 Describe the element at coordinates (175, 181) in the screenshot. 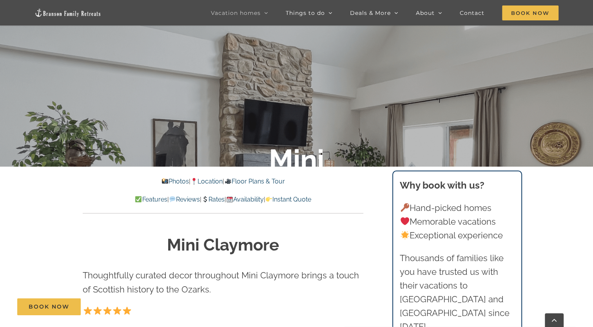

I see `a: Photos` at that location.